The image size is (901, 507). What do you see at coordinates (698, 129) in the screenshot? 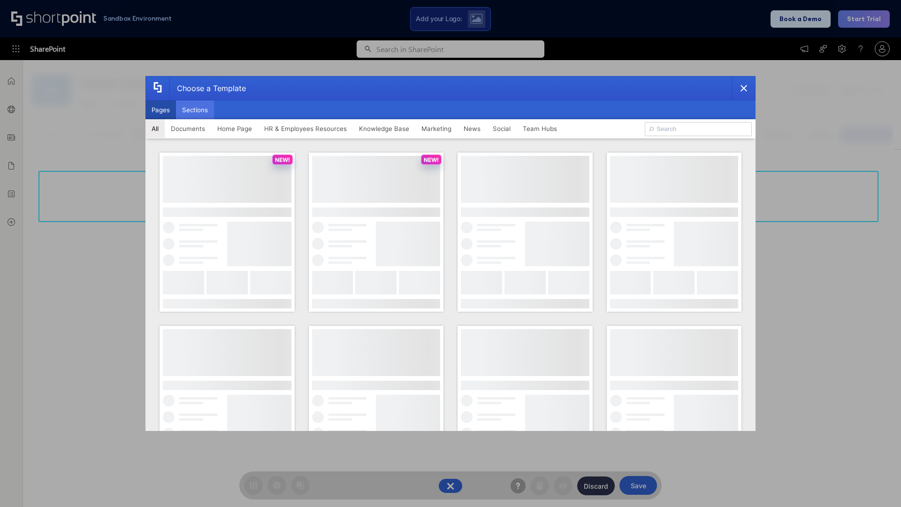
I see `input: Search` at bounding box center [698, 129].